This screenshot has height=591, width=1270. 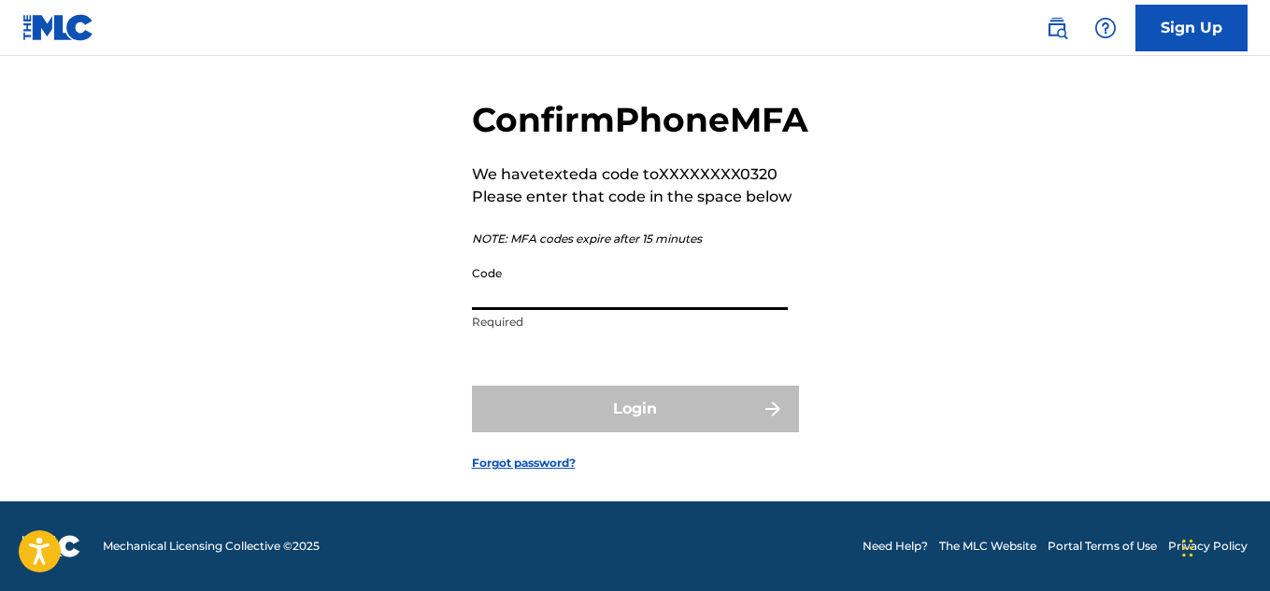 What do you see at coordinates (640, 239) in the screenshot?
I see `p: NOTE: MFA codes expire after 15 minutes` at bounding box center [640, 239].